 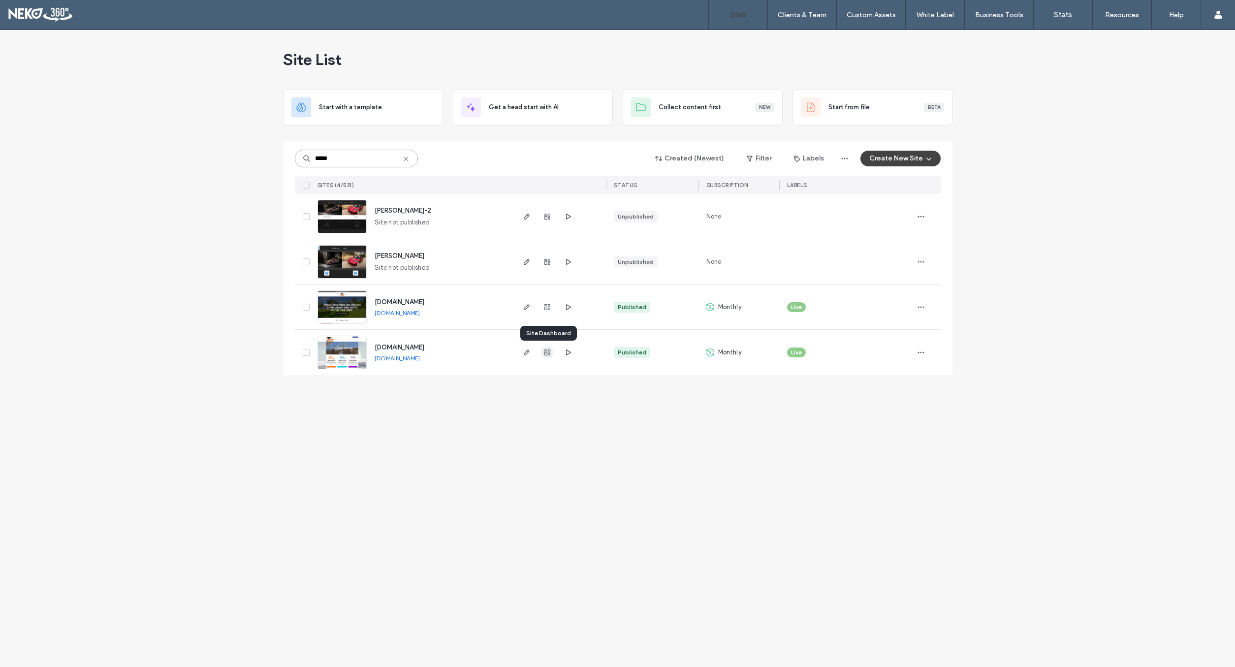 What do you see at coordinates (626, 185) in the screenshot?
I see `span: STATUS` at bounding box center [626, 185].